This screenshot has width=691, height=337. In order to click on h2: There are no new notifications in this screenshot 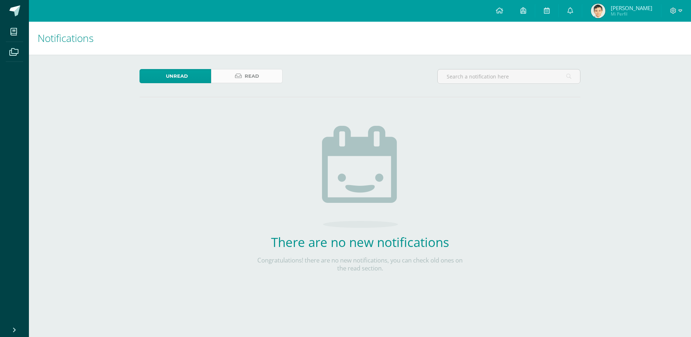, I will do `click(360, 242)`.